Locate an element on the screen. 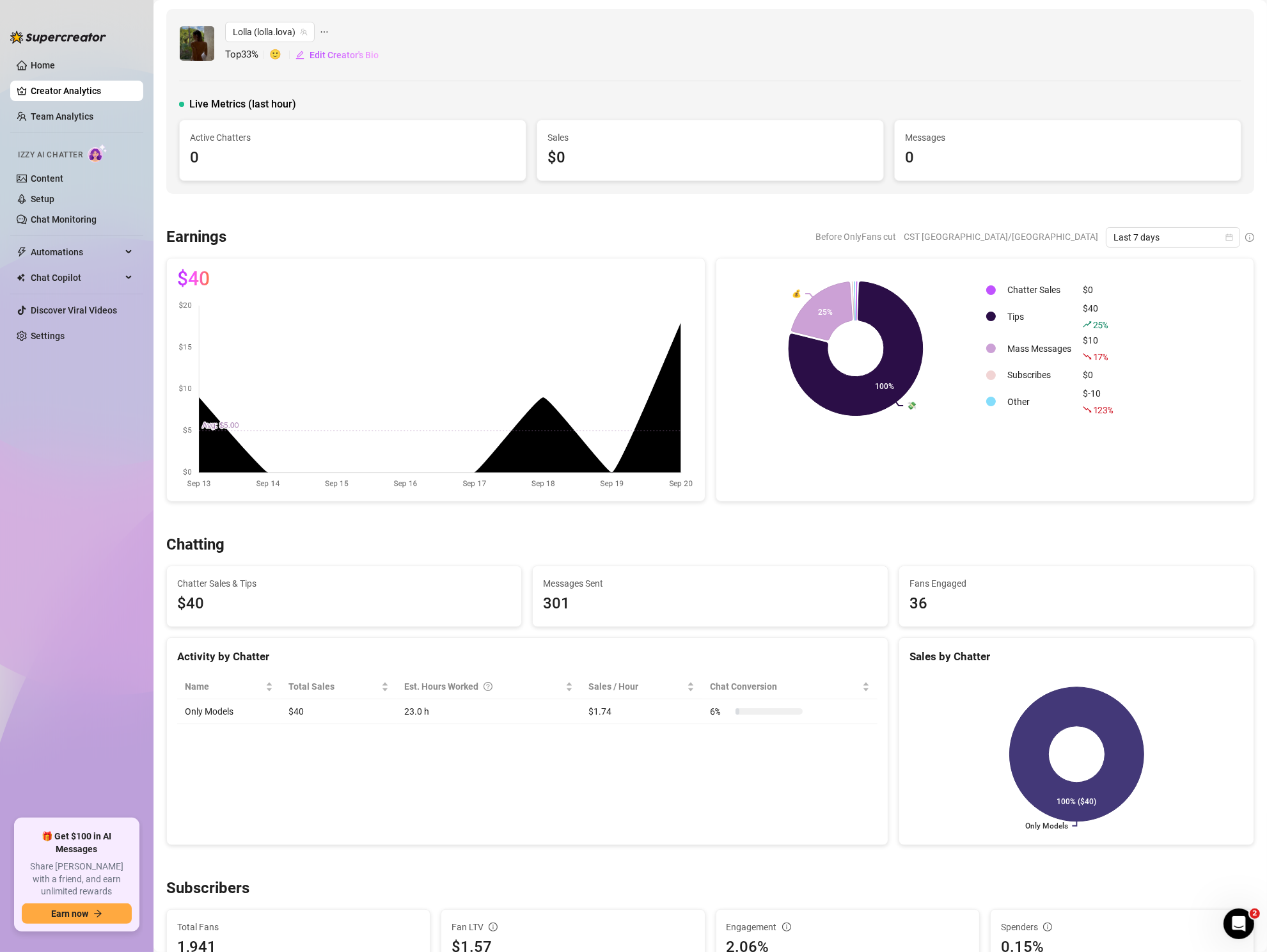  div: Fan LTV is located at coordinates (573, 927).